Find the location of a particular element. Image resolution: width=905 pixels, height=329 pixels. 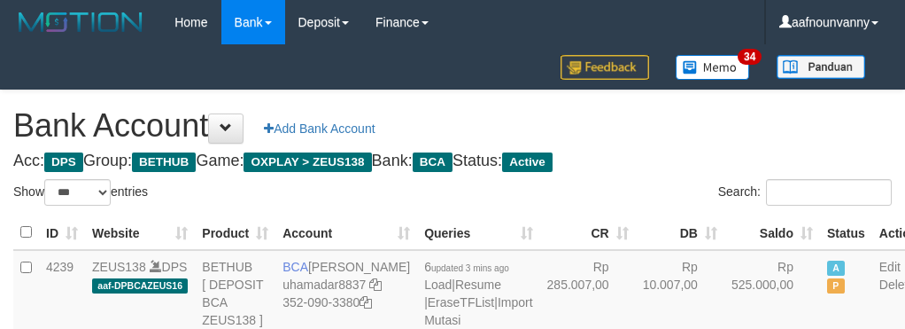

a: Add Bank Account is located at coordinates (319, 128).